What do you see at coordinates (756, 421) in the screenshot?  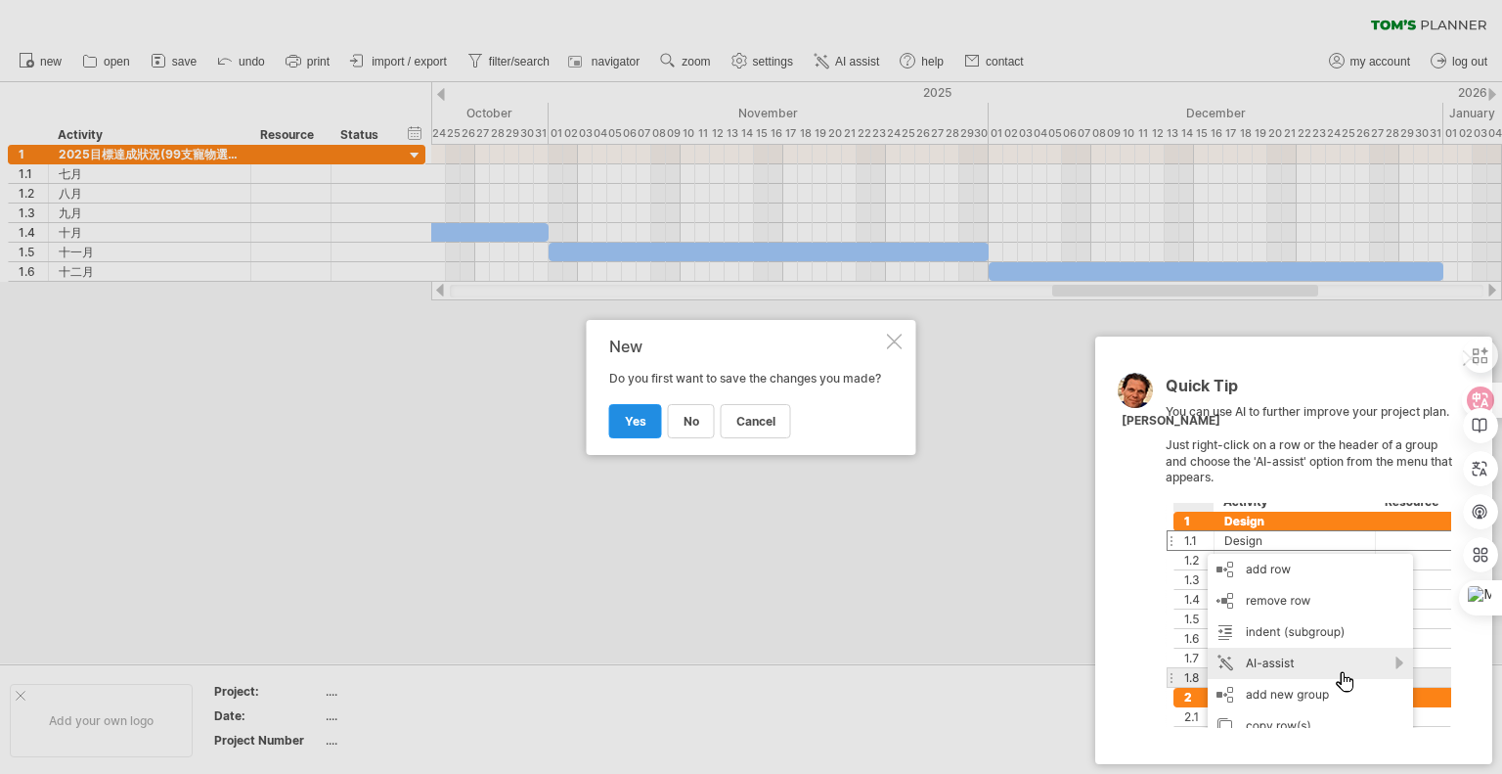 I see `a: cancel` at bounding box center [756, 421].